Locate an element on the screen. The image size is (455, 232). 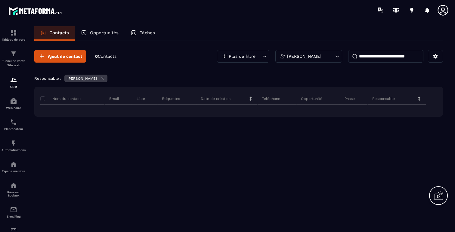
a: formationformationTunnel de vente Site web is located at coordinates (14, 59).